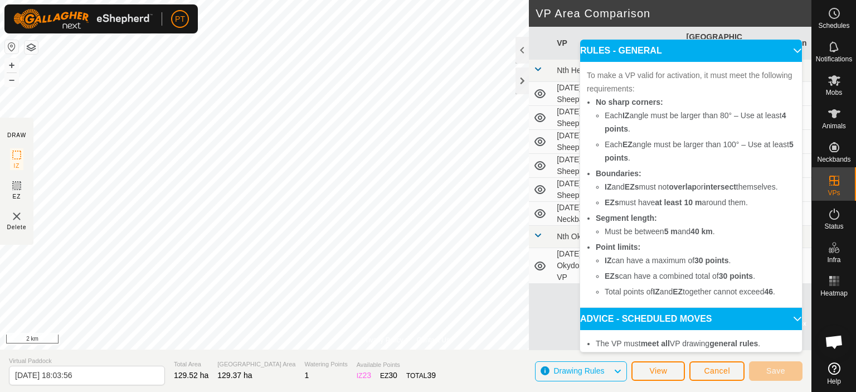  What do you see at coordinates (768, 291) in the screenshot?
I see `b: 46` at bounding box center [768, 291].